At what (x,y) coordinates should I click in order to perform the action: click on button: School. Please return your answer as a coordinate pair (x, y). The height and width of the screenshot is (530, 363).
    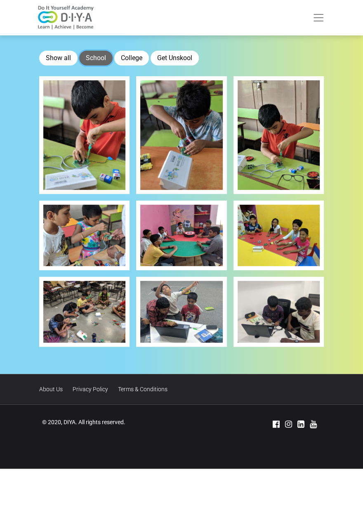
    Looking at the image, I should click on (96, 58).